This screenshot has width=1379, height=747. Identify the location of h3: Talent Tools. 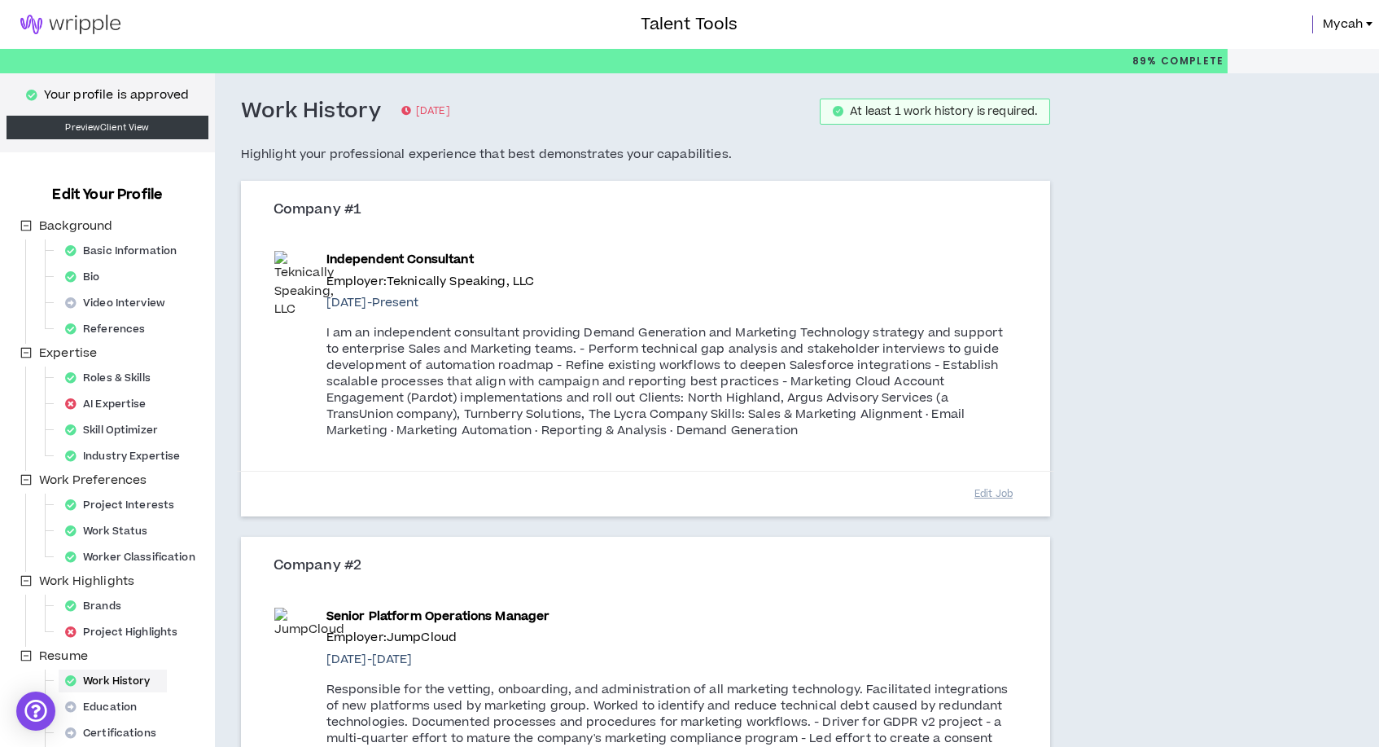
(689, 24).